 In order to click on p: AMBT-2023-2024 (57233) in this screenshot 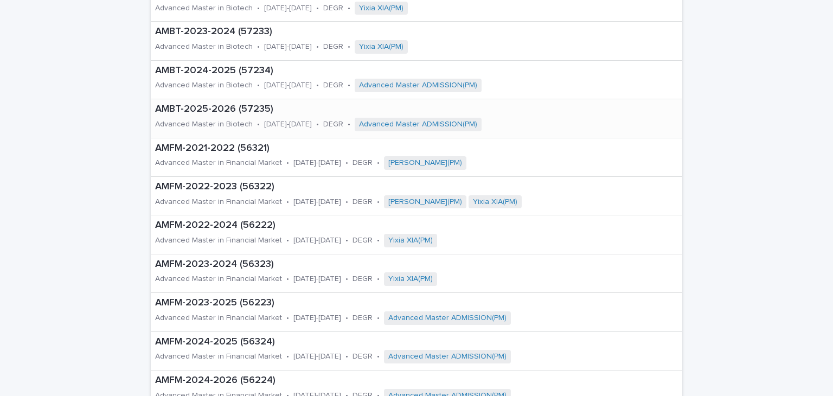, I will do `click(341, 32)`.